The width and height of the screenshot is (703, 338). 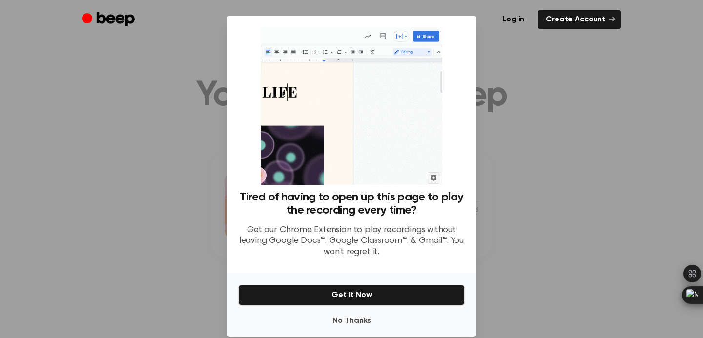 I want to click on button: Get It Now, so click(x=351, y=295).